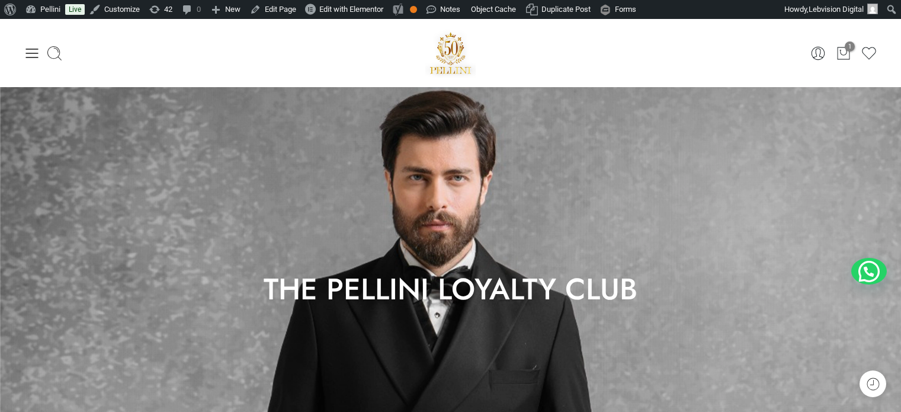 This screenshot has width=901, height=412. Describe the element at coordinates (836, 9) in the screenshot. I see `span: Lebvision Digital` at that location.